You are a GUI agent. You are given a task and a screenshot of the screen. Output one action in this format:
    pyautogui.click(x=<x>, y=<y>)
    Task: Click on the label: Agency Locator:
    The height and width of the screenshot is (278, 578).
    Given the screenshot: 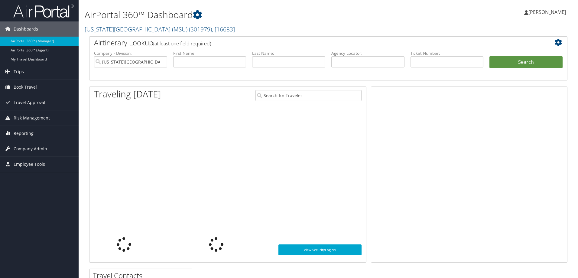 What is the action you would take?
    pyautogui.click(x=368, y=53)
    